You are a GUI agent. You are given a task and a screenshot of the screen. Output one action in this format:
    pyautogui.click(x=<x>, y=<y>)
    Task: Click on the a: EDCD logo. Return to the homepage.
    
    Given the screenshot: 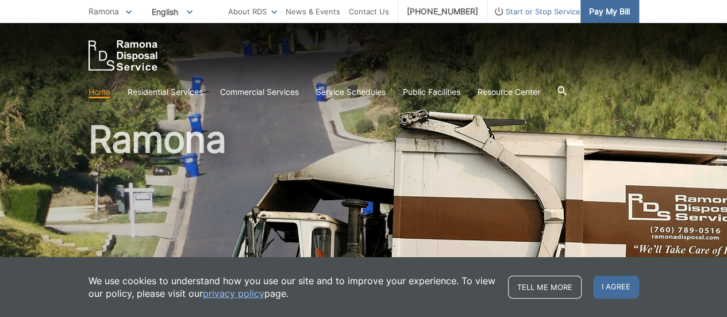 What is the action you would take?
    pyautogui.click(x=123, y=55)
    